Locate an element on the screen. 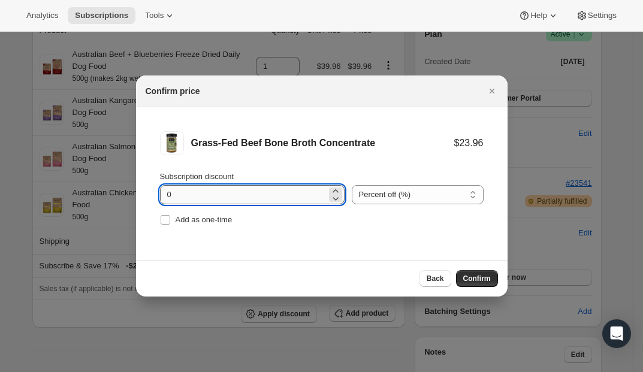  div: $23.96 is located at coordinates (469, 143).